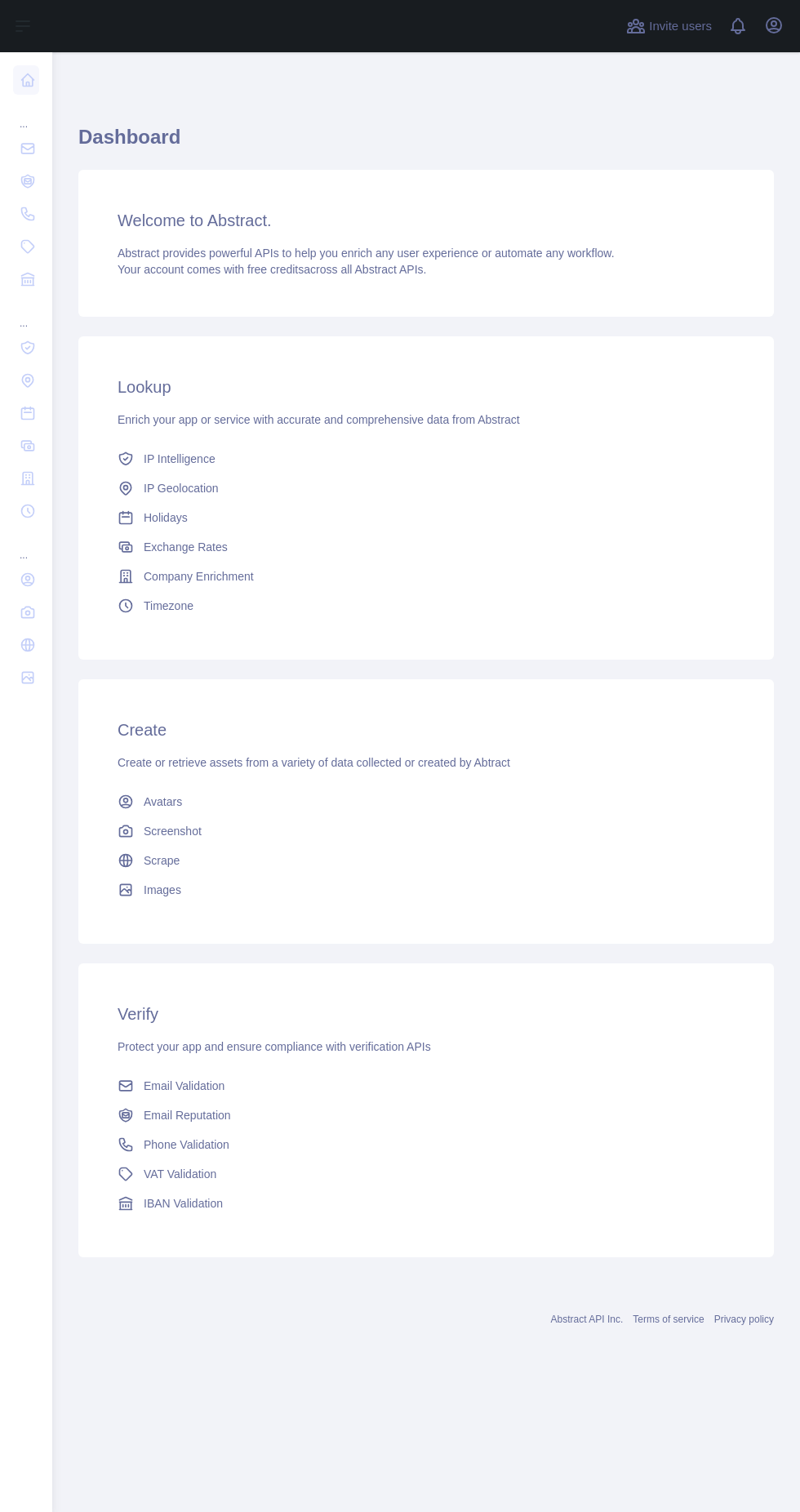 The height and width of the screenshot is (1512, 800). I want to click on span: IBAN Validation, so click(183, 1203).